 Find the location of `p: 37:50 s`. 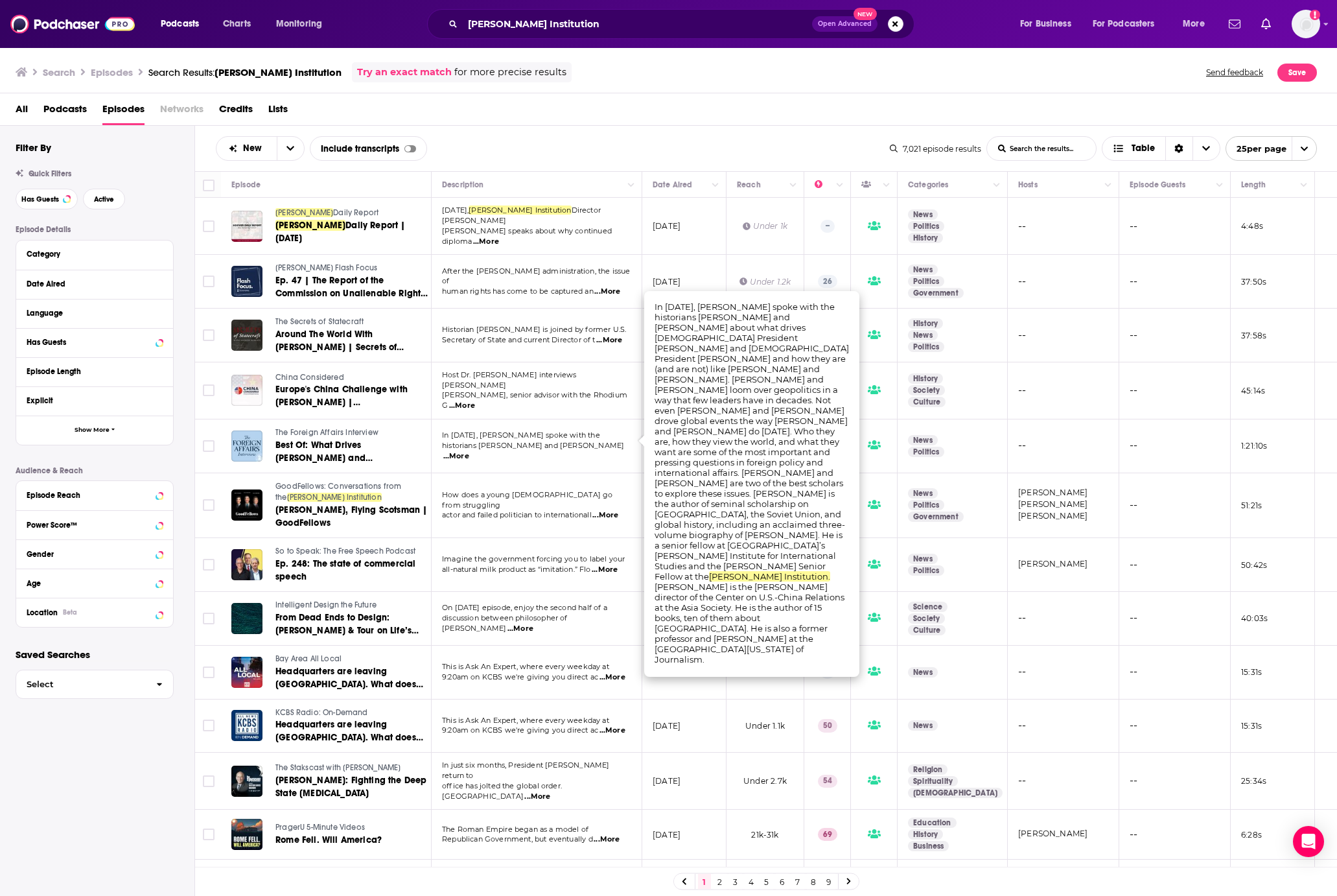

p: 37:50 s is located at coordinates (1253, 281).